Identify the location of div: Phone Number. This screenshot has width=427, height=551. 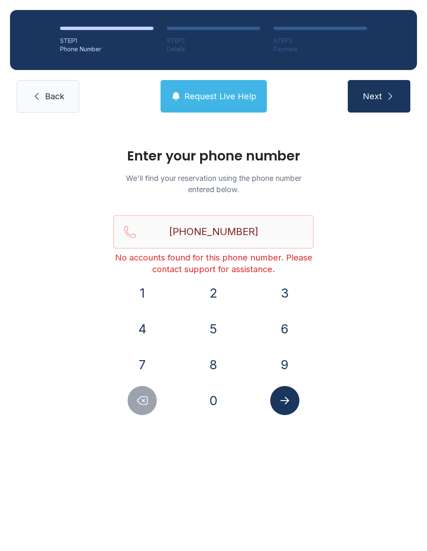
(107, 49).